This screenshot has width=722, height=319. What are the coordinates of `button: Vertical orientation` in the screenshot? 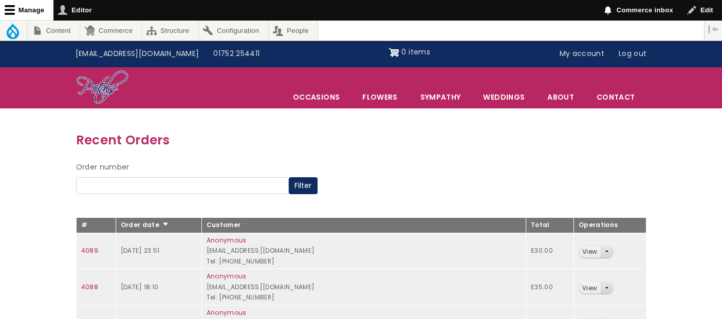 It's located at (713, 29).